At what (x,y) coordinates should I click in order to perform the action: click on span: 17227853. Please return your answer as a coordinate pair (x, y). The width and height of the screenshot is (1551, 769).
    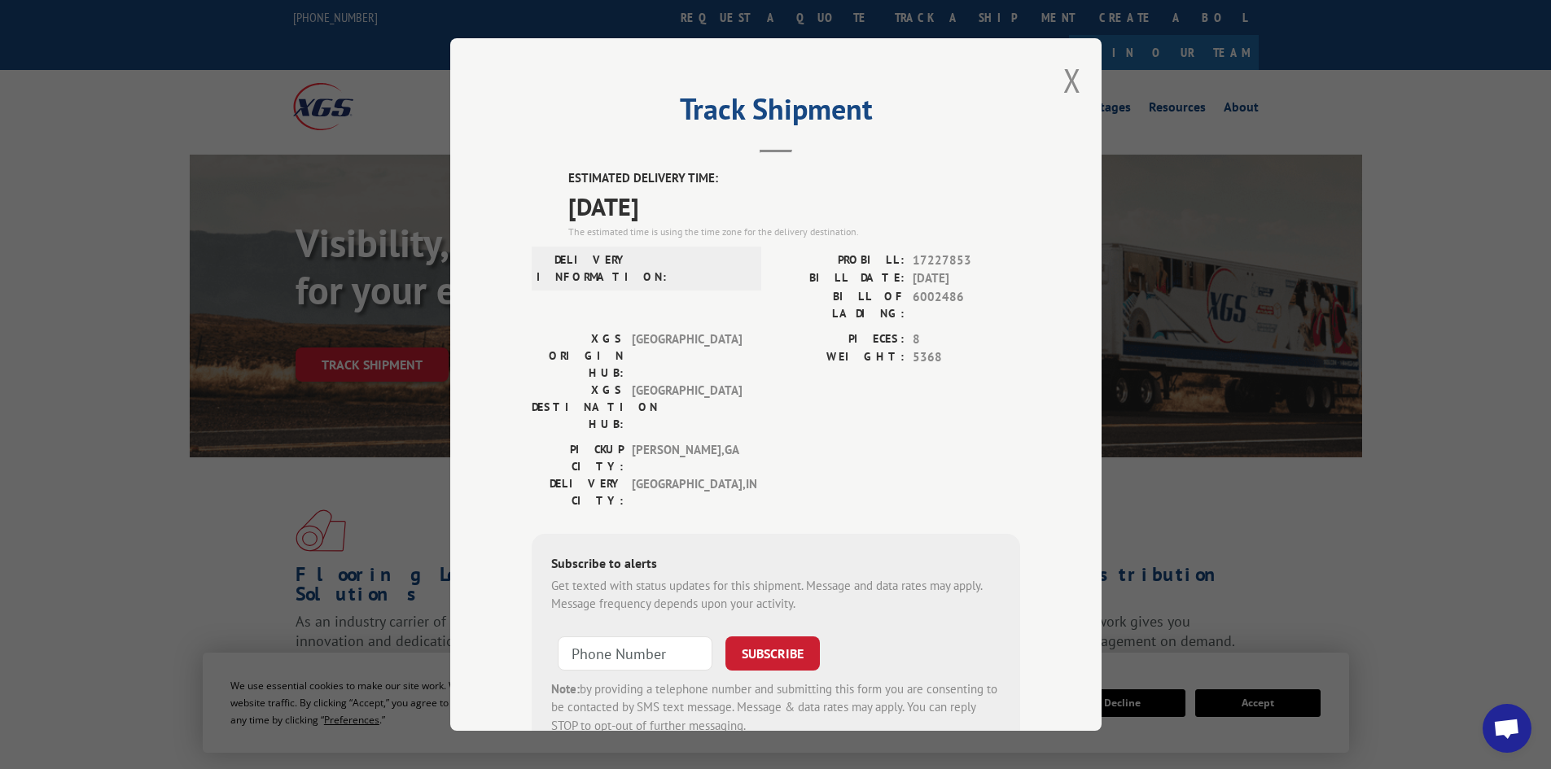
    Looking at the image, I should click on (966, 261).